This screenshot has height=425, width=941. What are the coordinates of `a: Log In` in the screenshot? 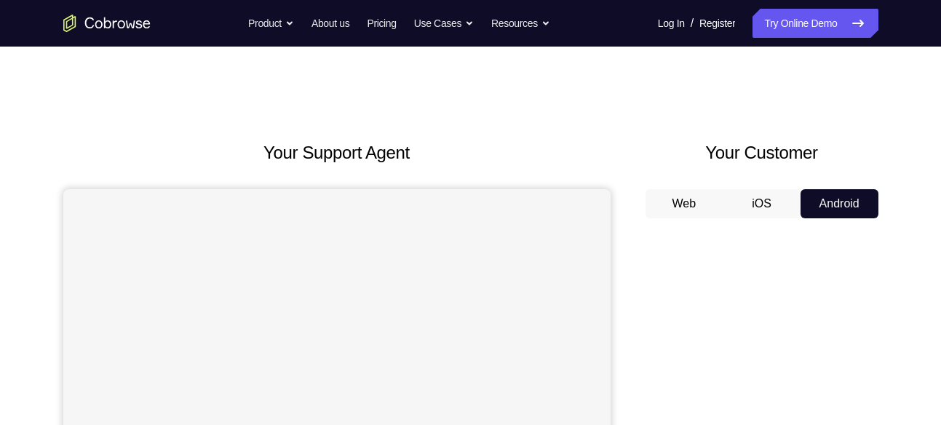 It's located at (671, 23).